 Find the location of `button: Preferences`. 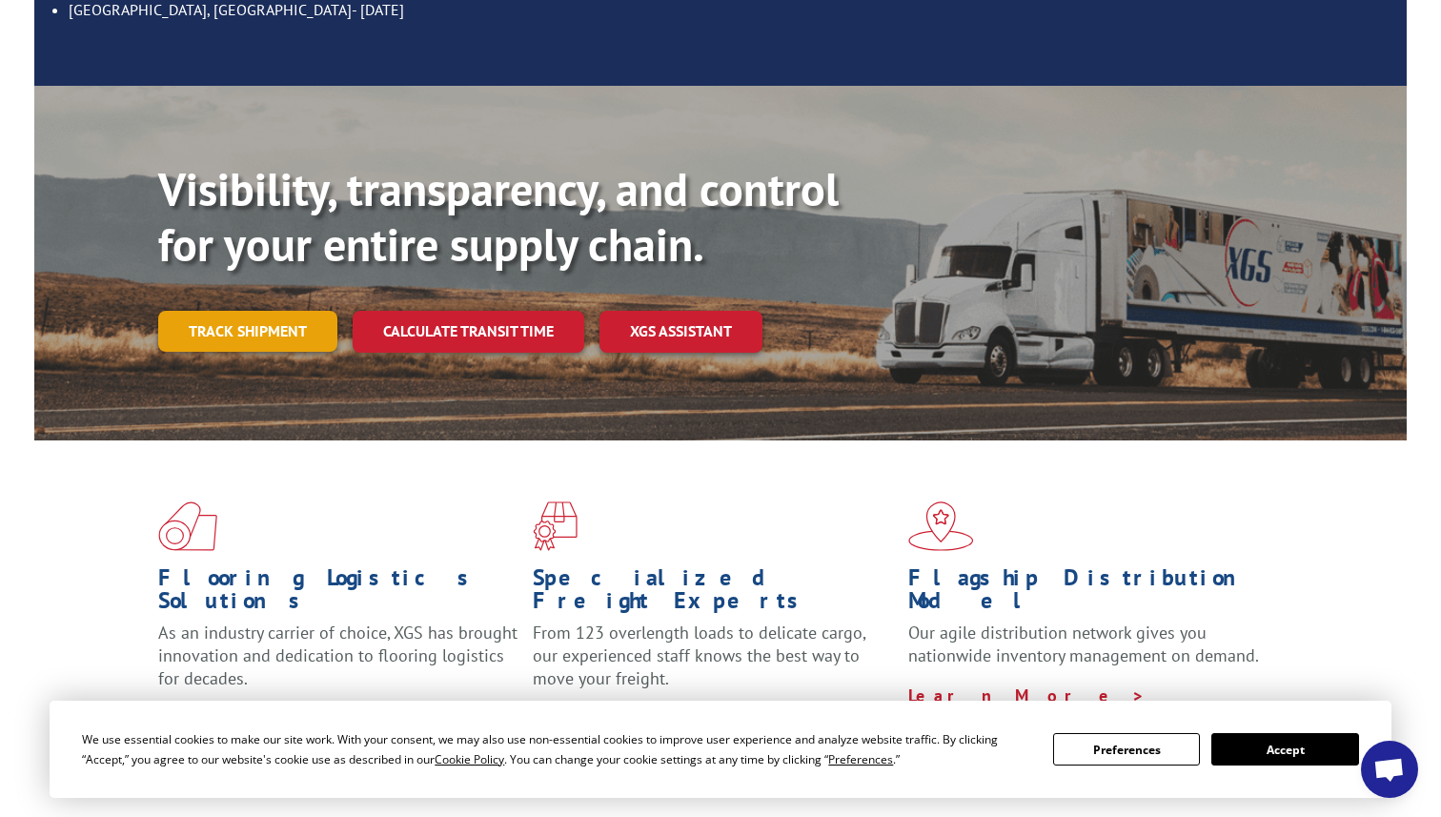

button: Preferences is located at coordinates (1127, 749).